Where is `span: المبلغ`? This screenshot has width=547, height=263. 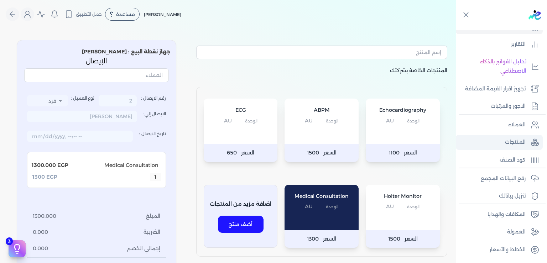 span: المبلغ is located at coordinates (153, 217).